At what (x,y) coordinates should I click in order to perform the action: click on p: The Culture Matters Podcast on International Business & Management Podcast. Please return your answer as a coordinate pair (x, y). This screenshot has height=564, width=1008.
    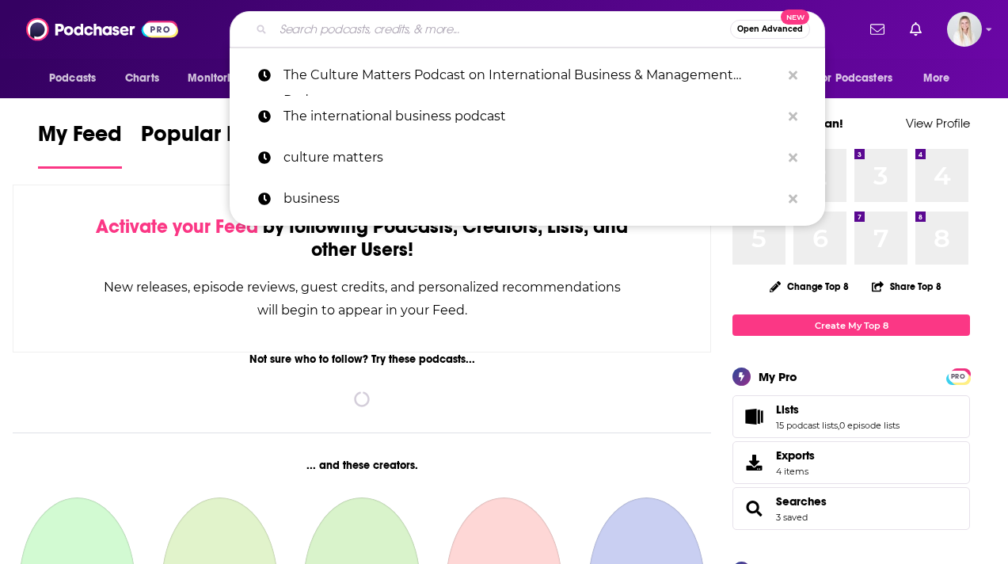
    Looking at the image, I should click on (532, 75).